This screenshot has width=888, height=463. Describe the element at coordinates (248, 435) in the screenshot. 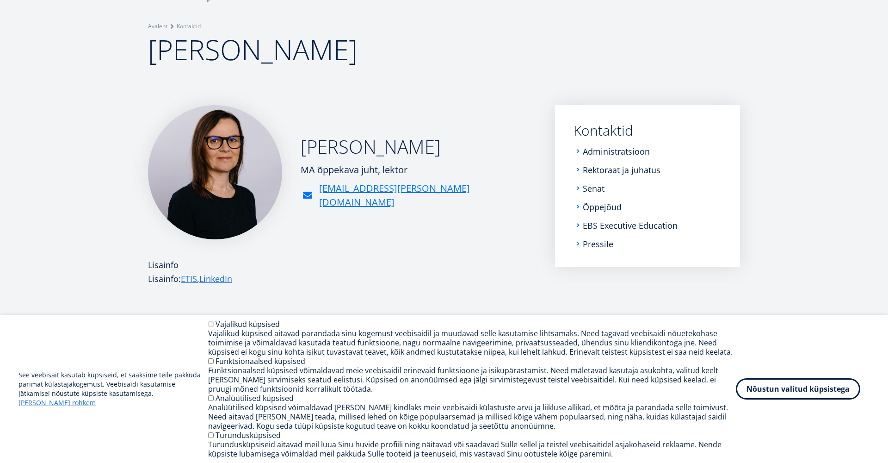

I see `label: Turundusküpsised` at that location.